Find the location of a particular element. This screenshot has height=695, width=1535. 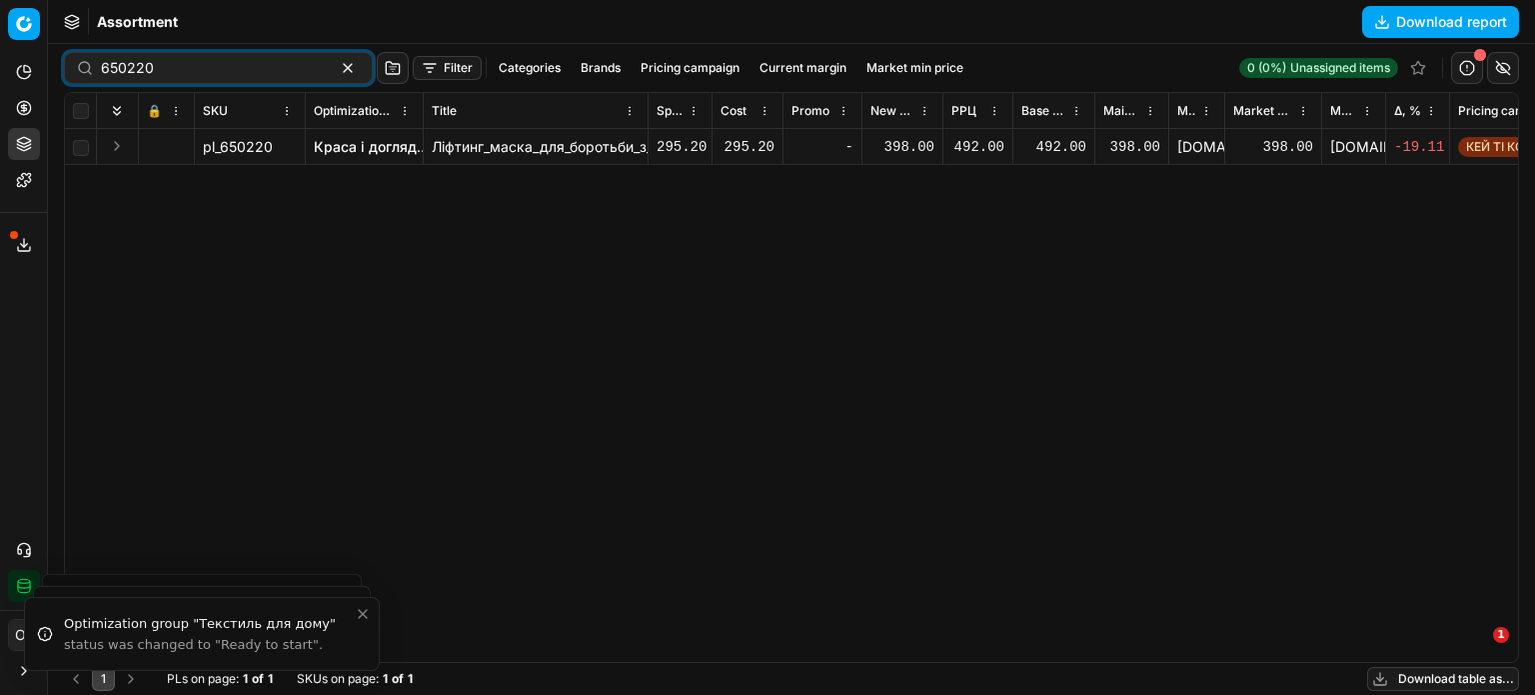

button: Download table as... is located at coordinates (1443, 679).